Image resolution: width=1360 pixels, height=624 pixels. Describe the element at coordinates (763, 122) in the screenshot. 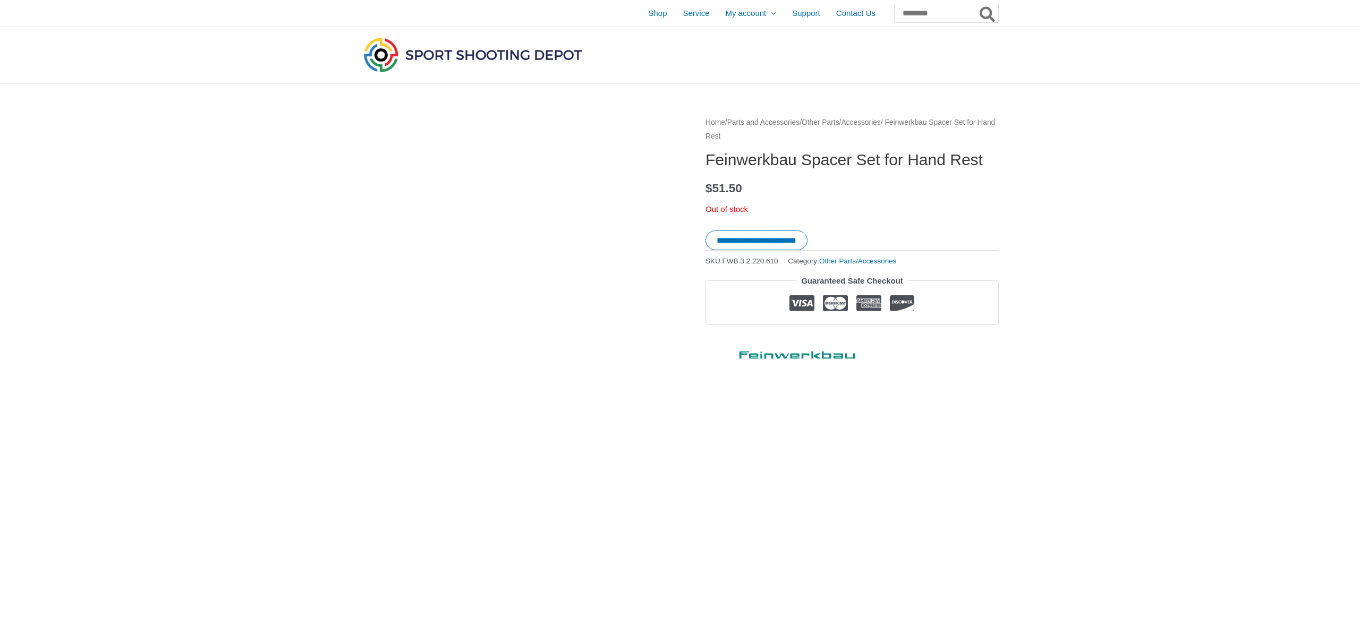

I see `a: Parts and Accessories` at that location.